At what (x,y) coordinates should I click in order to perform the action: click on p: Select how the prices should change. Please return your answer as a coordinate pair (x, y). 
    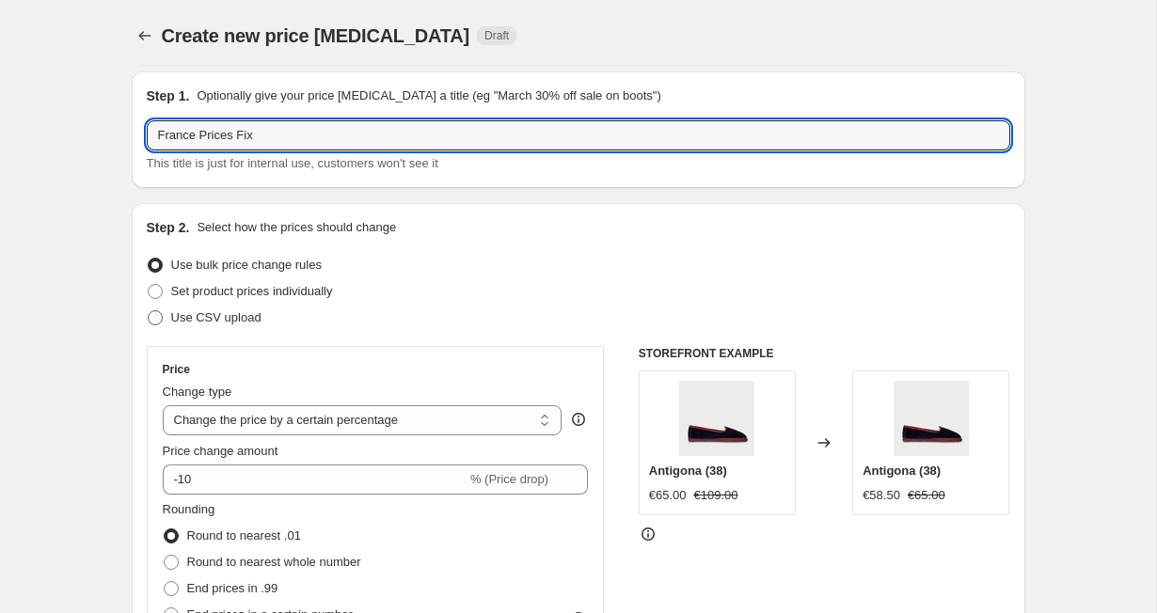
    Looking at the image, I should click on (296, 228).